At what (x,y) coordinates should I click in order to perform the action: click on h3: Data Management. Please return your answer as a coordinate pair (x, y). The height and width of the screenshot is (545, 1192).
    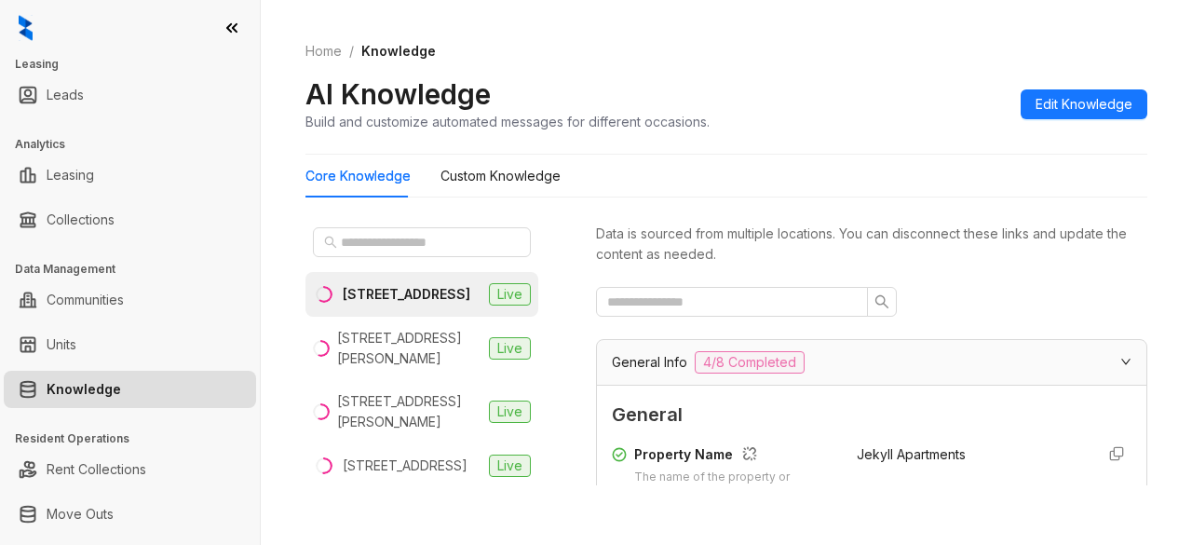
    Looking at the image, I should click on (137, 269).